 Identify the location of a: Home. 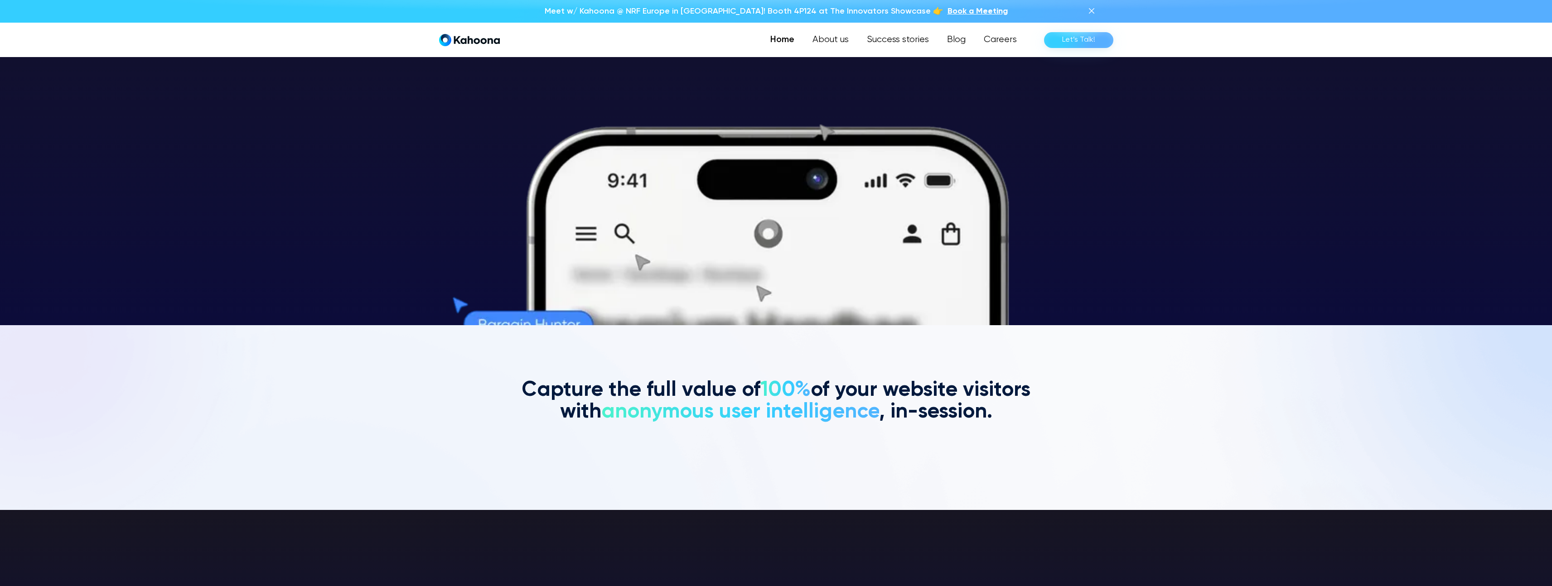
(782, 40).